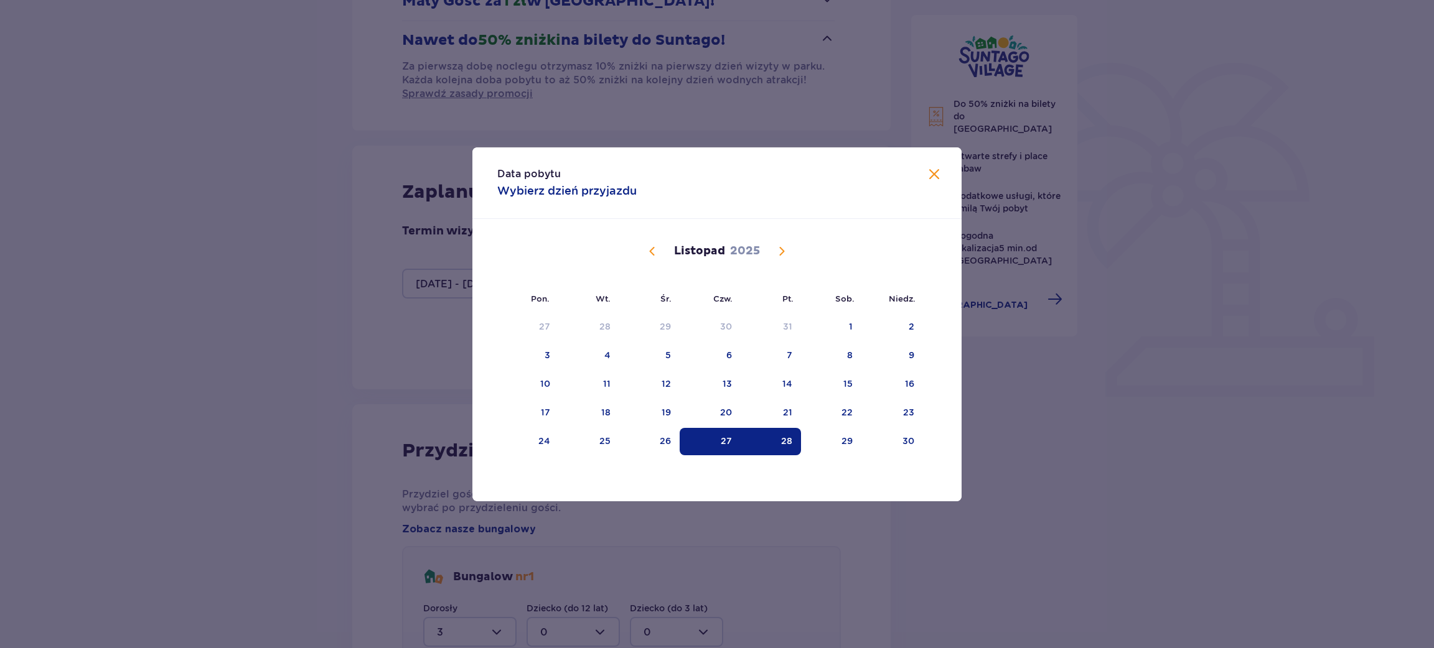 The height and width of the screenshot is (648, 1434). Describe the element at coordinates (589, 385) in the screenshot. I see `td: 11` at that location.